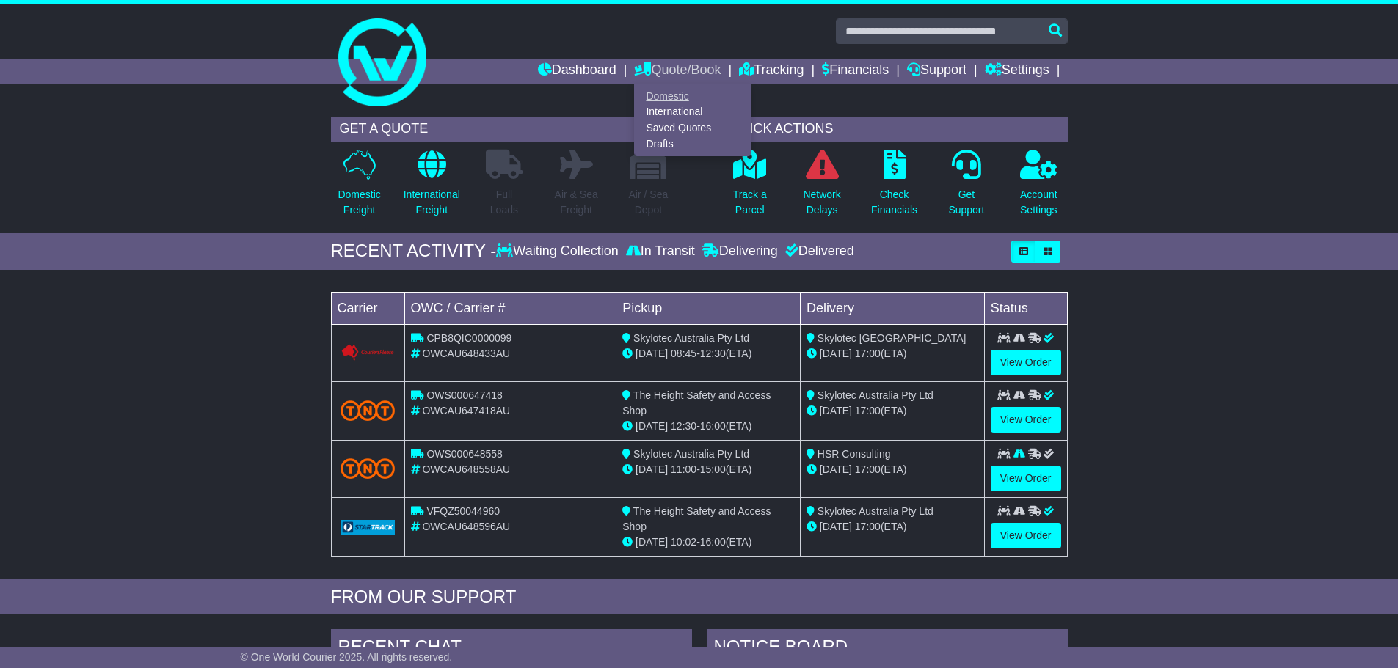 The image size is (1398, 668). What do you see at coordinates (683, 354) in the screenshot?
I see `span: 08:45` at bounding box center [683, 354].